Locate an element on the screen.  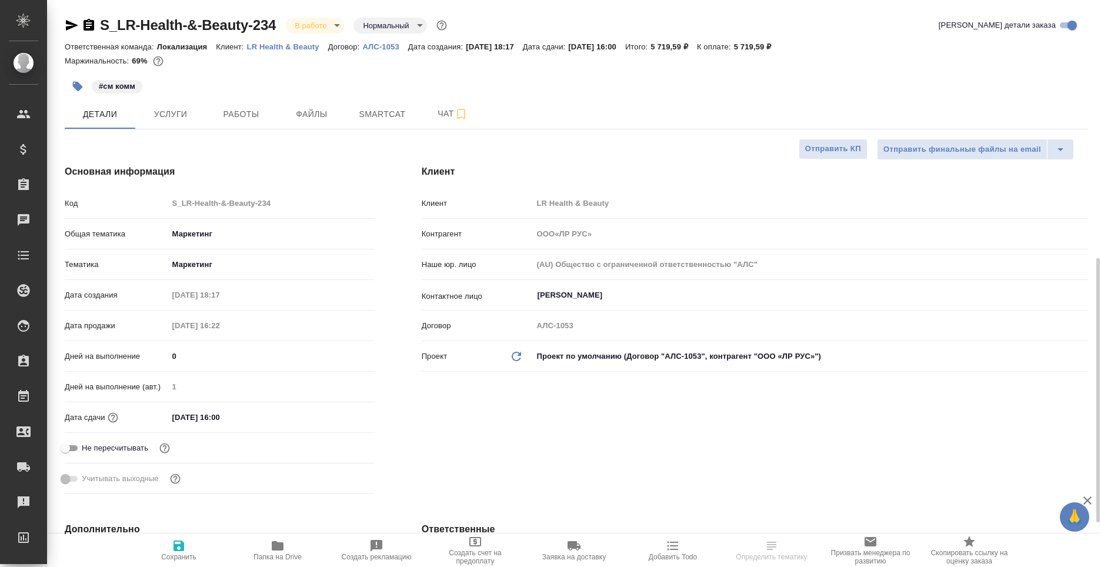
button: Заявка на доставку is located at coordinates (574, 550).